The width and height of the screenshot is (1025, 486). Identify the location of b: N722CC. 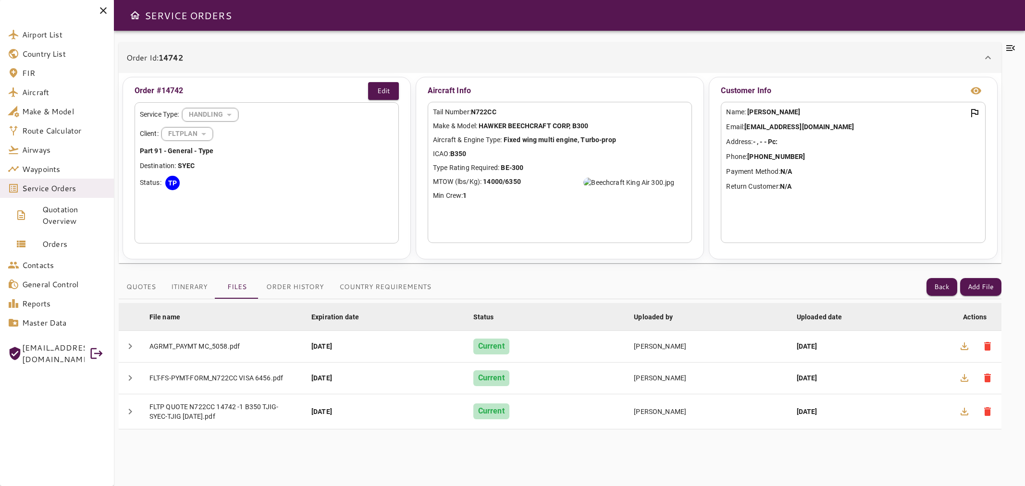
(484, 112).